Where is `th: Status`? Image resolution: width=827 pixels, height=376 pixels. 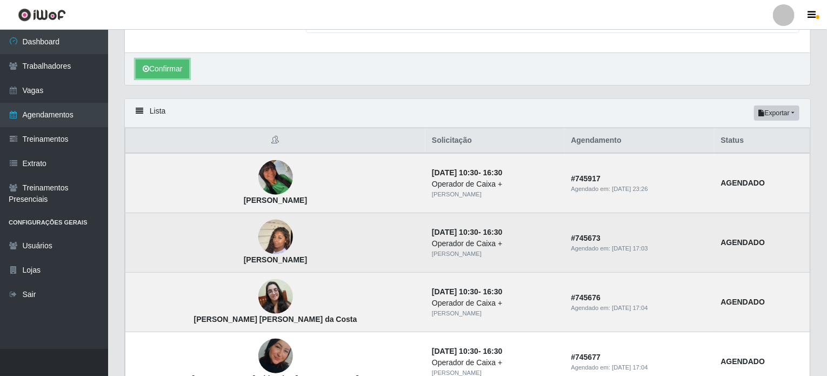
th: Status is located at coordinates (762, 141).